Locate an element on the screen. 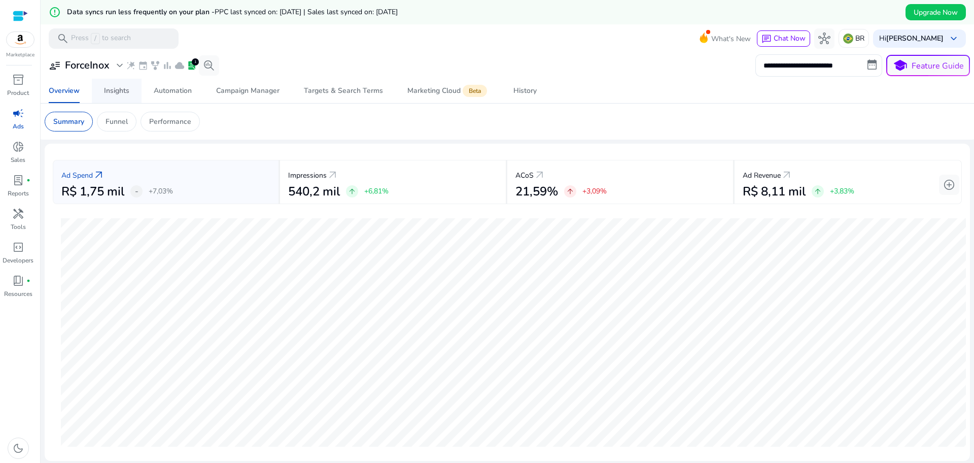 The height and width of the screenshot is (463, 974). p: Developers is located at coordinates (18, 260).